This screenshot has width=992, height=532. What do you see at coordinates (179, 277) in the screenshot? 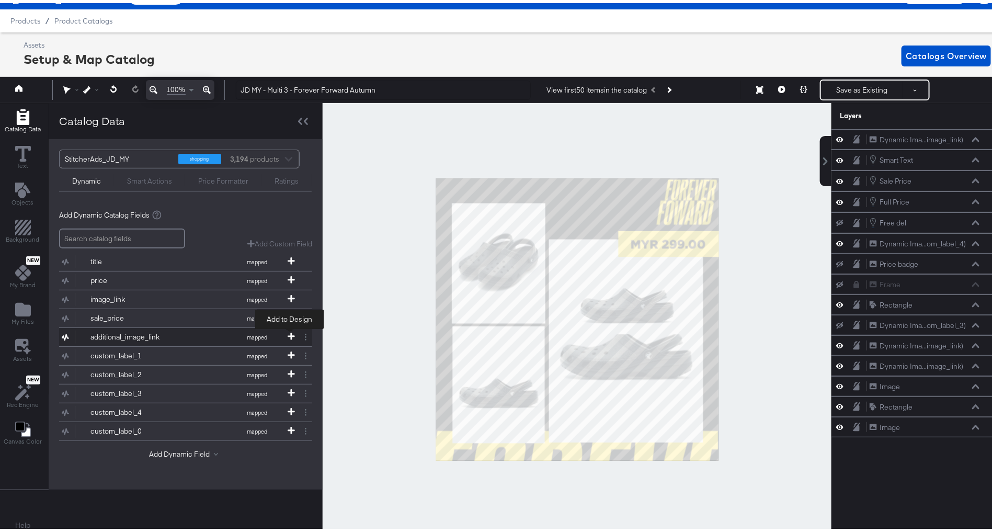
I see `button: pricemapped` at bounding box center [179, 277].